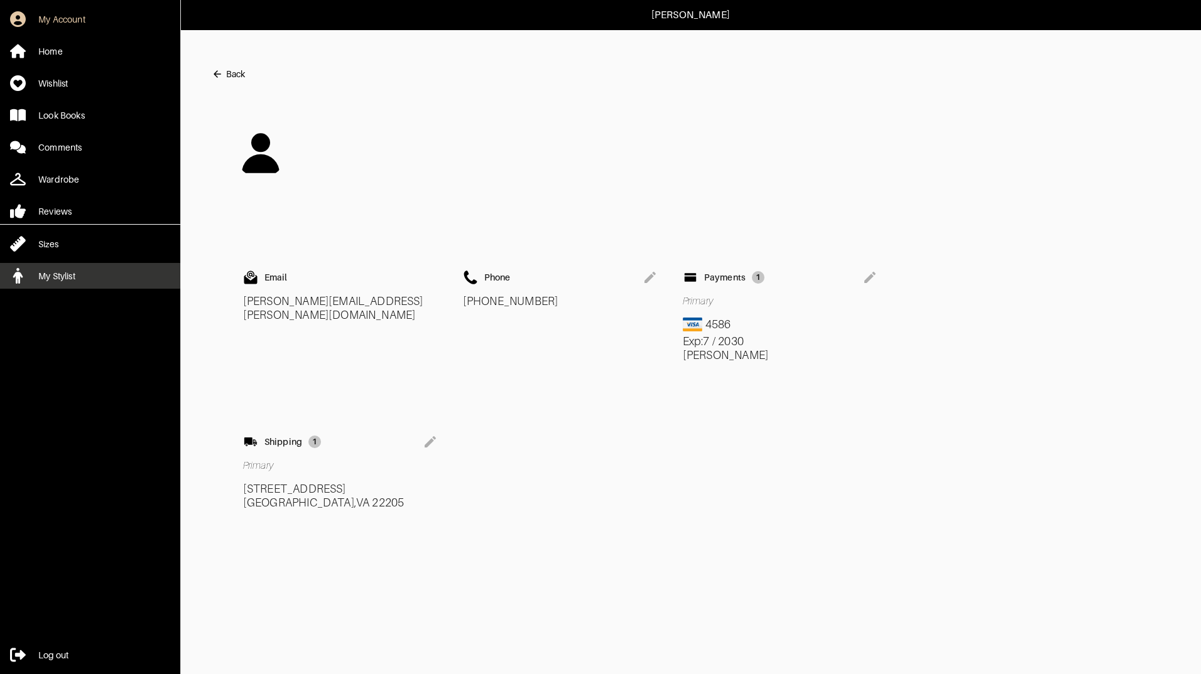  I want to click on div: Back, so click(235, 74).